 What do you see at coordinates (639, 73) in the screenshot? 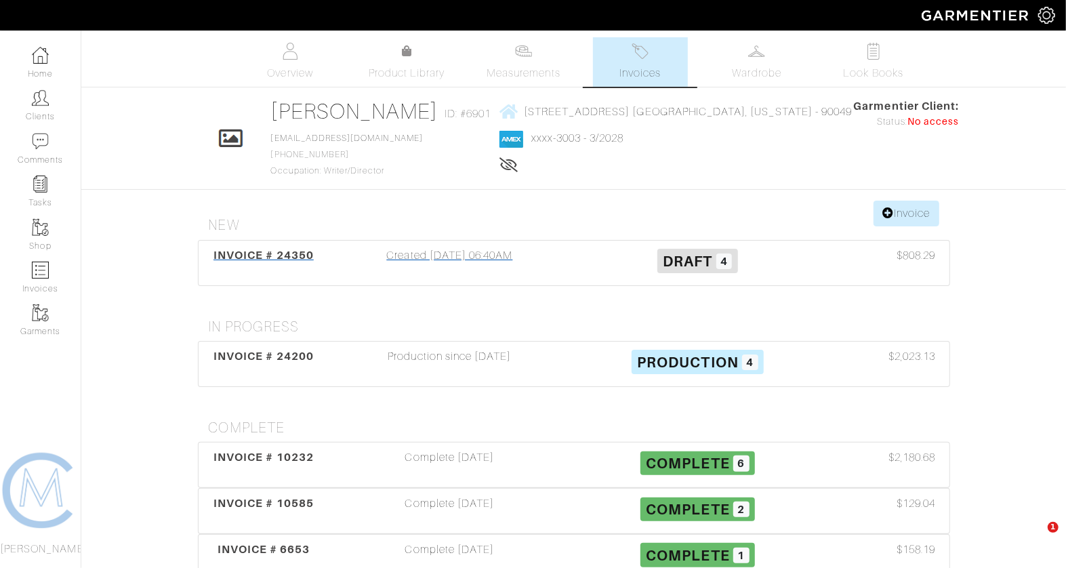
I see `span: Invoices` at bounding box center [639, 73].